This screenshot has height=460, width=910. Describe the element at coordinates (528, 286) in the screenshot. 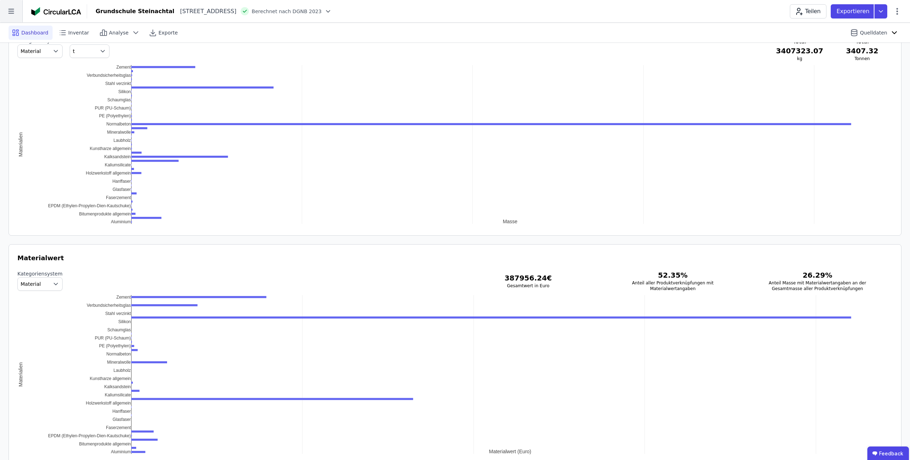

I see `h3: Gesamtwert in Euro` at that location.